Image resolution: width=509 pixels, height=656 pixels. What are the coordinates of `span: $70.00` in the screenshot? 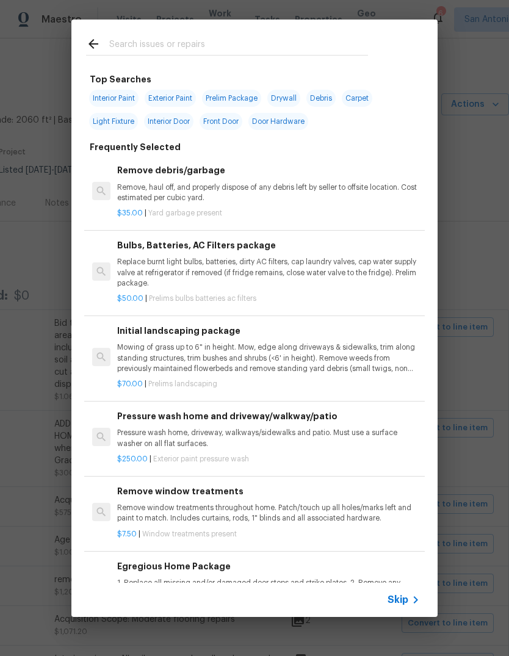 It's located at (130, 384).